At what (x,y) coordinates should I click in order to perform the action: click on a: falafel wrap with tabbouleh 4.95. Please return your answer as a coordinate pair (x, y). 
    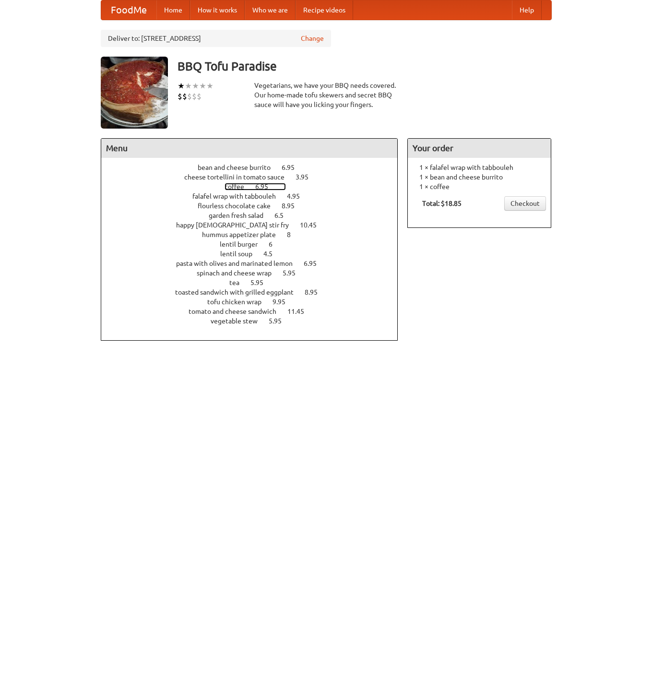
    Looking at the image, I should click on (255, 196).